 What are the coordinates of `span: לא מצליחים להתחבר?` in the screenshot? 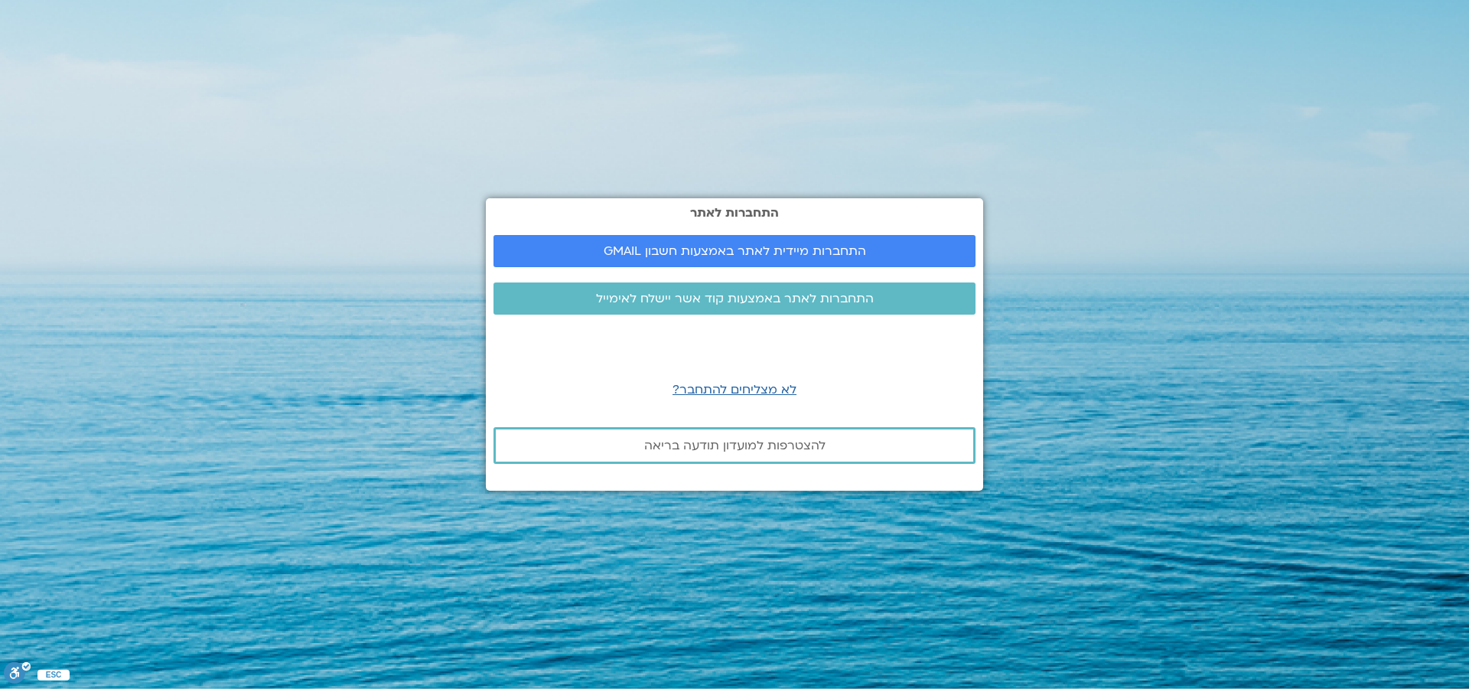 It's located at (735, 390).